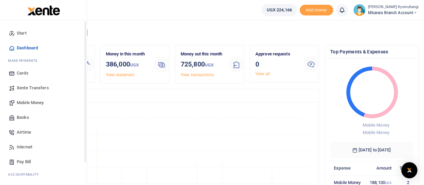  What do you see at coordinates (43, 33) in the screenshot?
I see `a: Start` at bounding box center [43, 33].